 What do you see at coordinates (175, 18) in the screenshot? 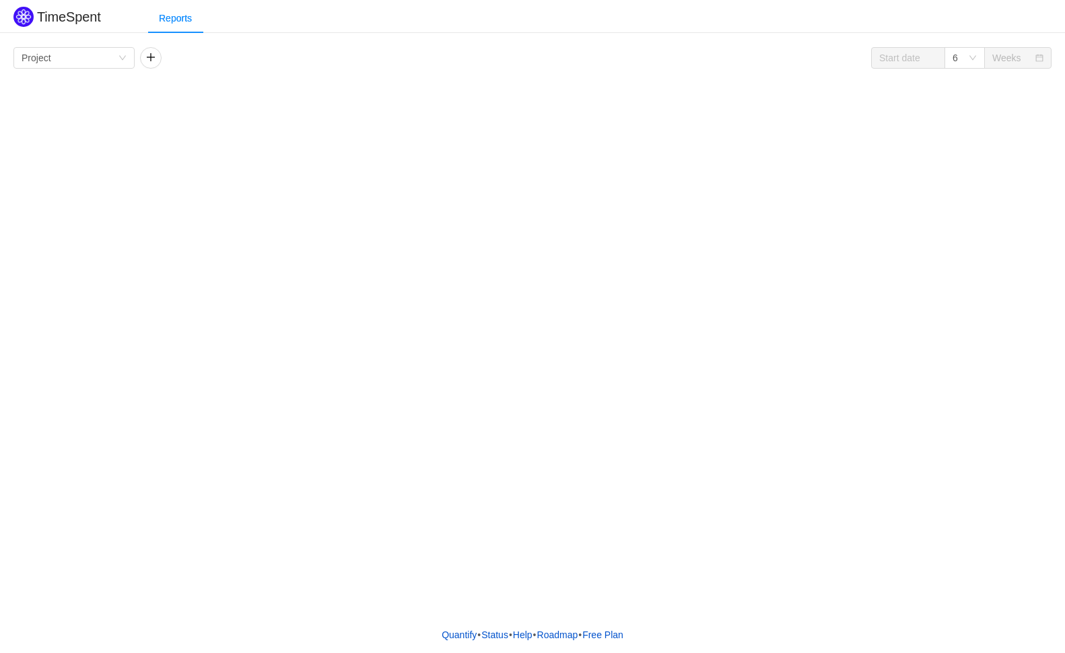
I see `div: Reports` at bounding box center [175, 18].